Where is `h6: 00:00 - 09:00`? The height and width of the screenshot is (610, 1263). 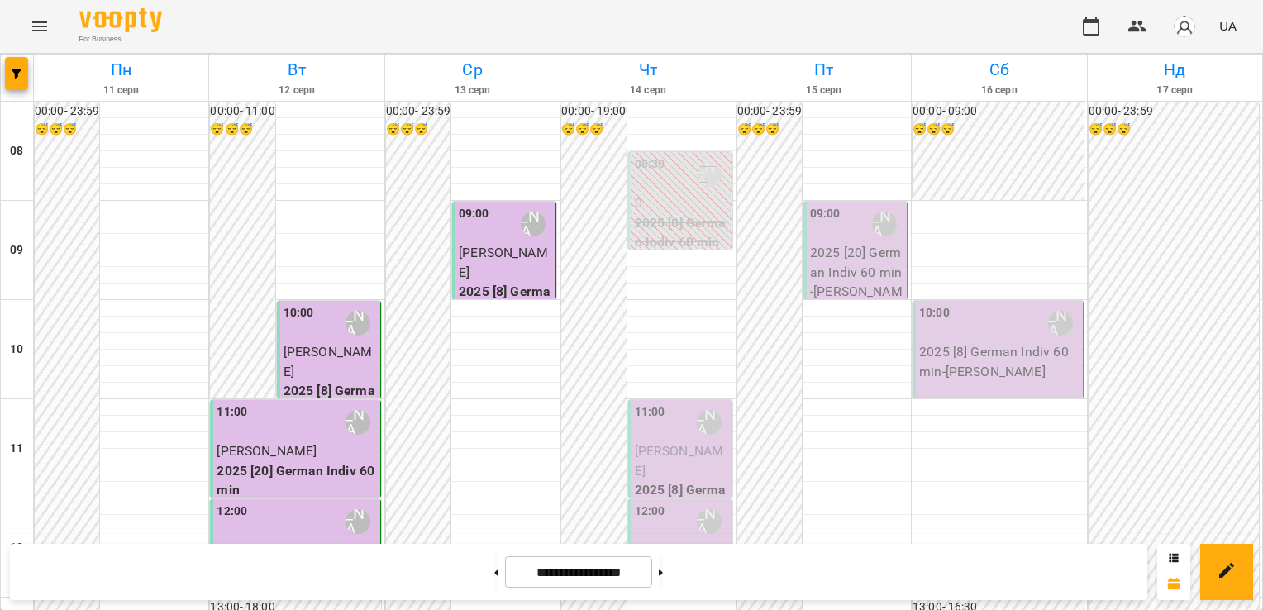 h6: 00:00 - 09:00 is located at coordinates (998, 112).